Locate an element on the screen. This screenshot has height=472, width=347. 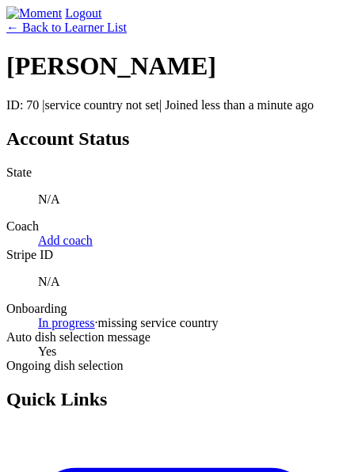
a: Logout is located at coordinates (83, 13).